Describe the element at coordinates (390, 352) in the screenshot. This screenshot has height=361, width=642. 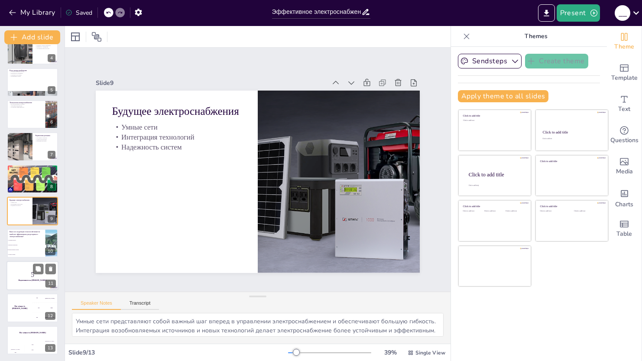
I see `div: 39 %` at that location.